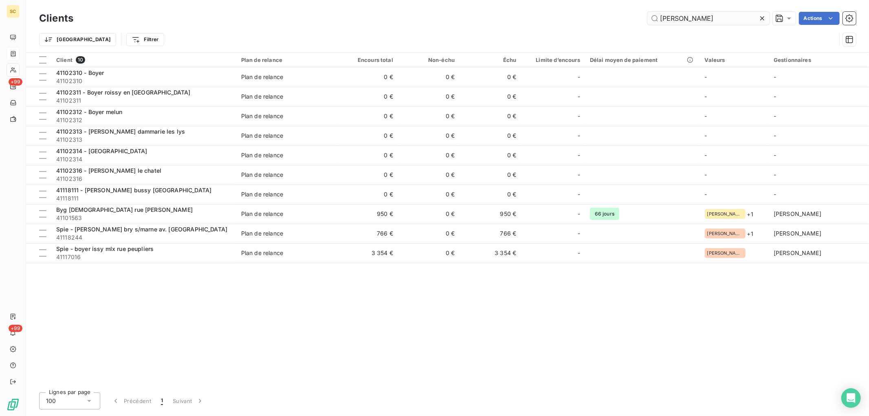  What do you see at coordinates (819, 18) in the screenshot?
I see `button: Actions` at bounding box center [819, 18].